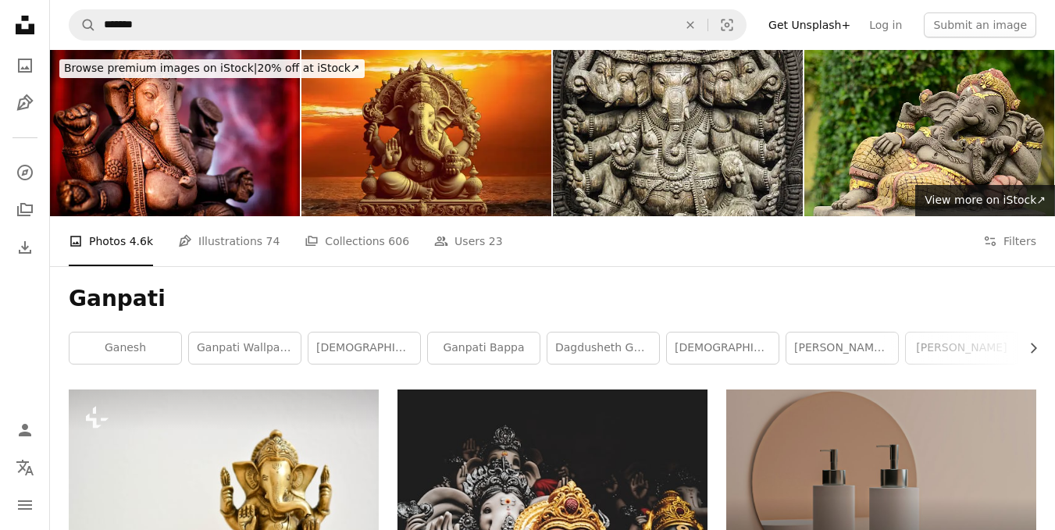  Describe the element at coordinates (809, 25) in the screenshot. I see `a: Get Unsplash+` at that location.